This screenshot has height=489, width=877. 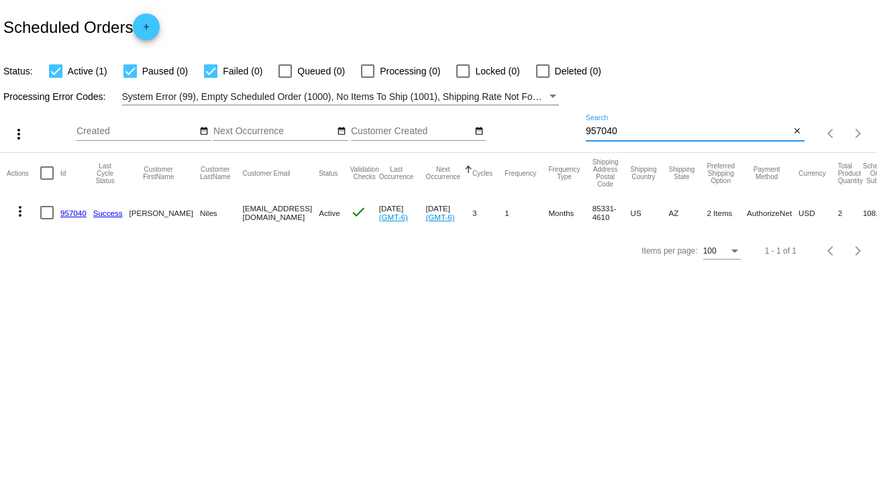 I want to click on input: Created, so click(x=137, y=131).